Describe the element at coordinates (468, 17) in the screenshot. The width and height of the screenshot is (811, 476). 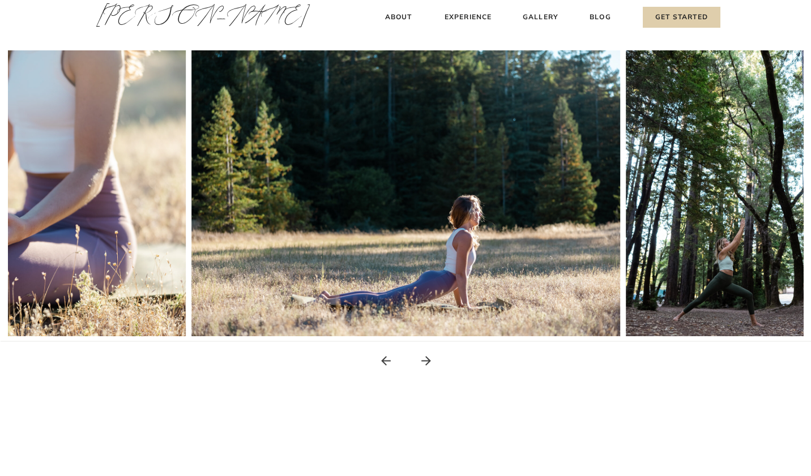
I see `h3: Experience` at that location.